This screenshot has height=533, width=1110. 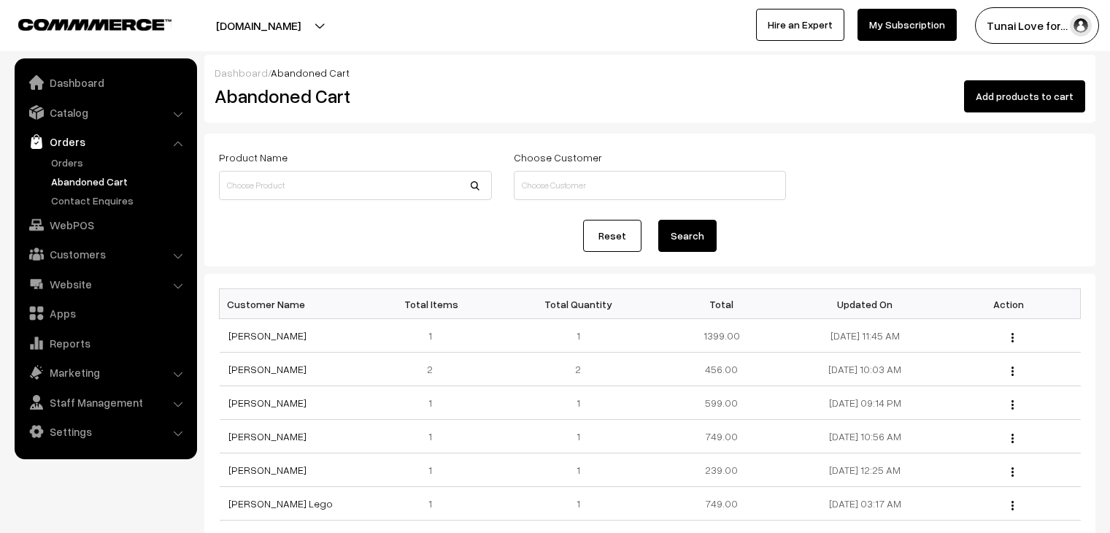 I want to click on th: Total, so click(x=721, y=304).